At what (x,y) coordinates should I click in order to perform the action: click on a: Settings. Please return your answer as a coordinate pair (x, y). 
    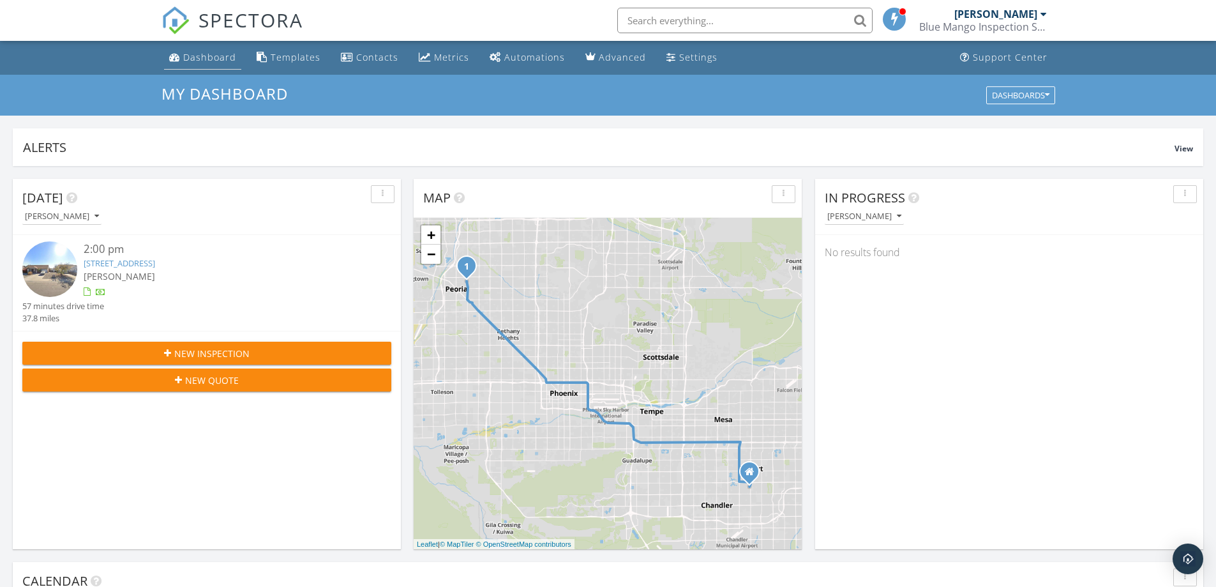
    Looking at the image, I should click on (692, 57).